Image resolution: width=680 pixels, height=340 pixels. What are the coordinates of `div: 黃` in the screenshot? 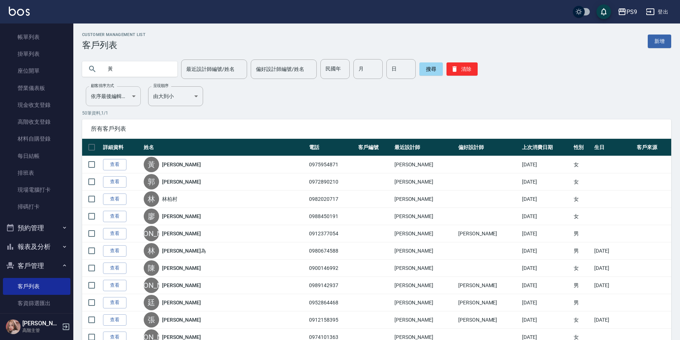 It's located at (151, 164).